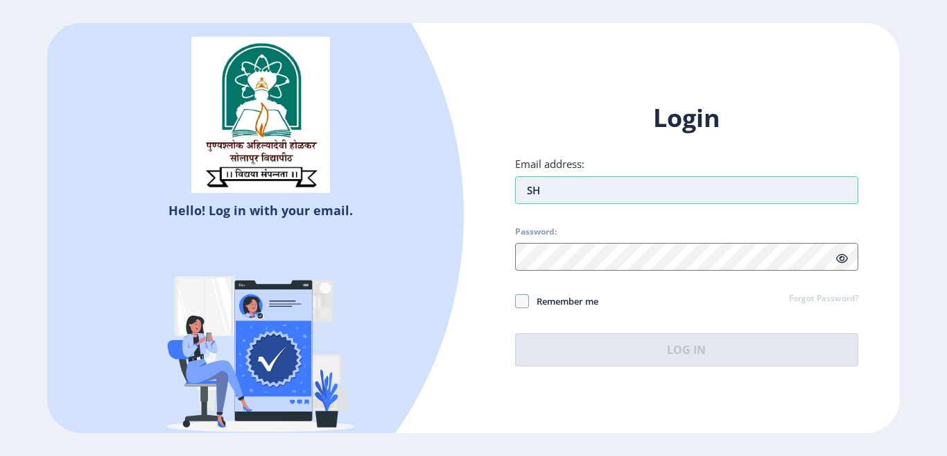 This screenshot has height=456, width=947. What do you see at coordinates (550, 164) in the screenshot?
I see `label: Email address:` at bounding box center [550, 164].